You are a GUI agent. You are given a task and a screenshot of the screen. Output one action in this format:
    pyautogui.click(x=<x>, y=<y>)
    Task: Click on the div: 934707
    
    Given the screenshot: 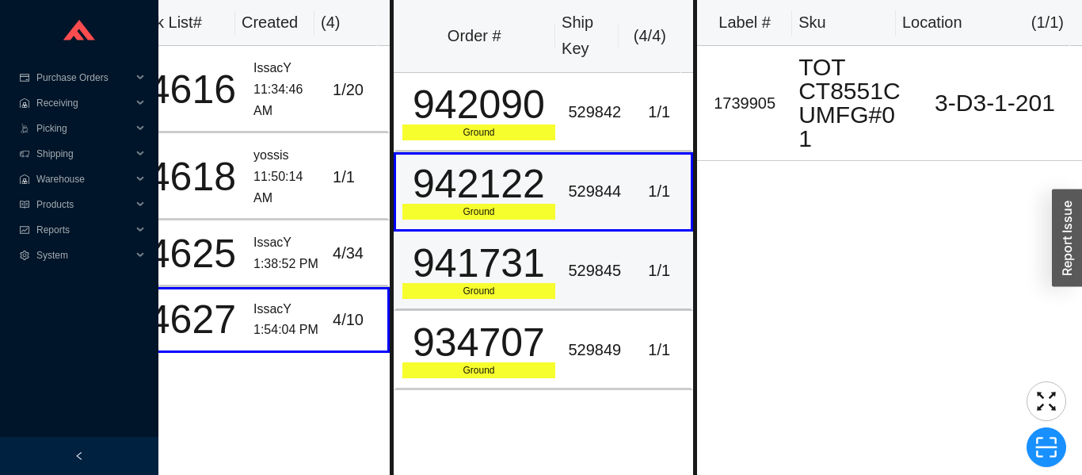 What is the action you would take?
    pyautogui.click(x=479, y=342)
    